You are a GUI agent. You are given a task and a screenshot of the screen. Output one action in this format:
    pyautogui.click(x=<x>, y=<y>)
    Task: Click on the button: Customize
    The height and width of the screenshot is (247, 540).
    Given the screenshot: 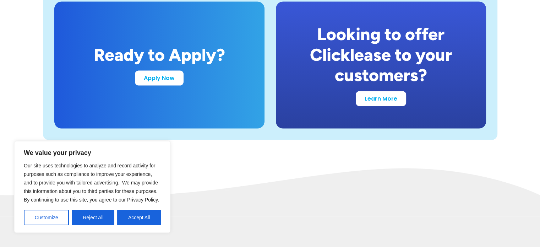 What is the action you would take?
    pyautogui.click(x=46, y=217)
    